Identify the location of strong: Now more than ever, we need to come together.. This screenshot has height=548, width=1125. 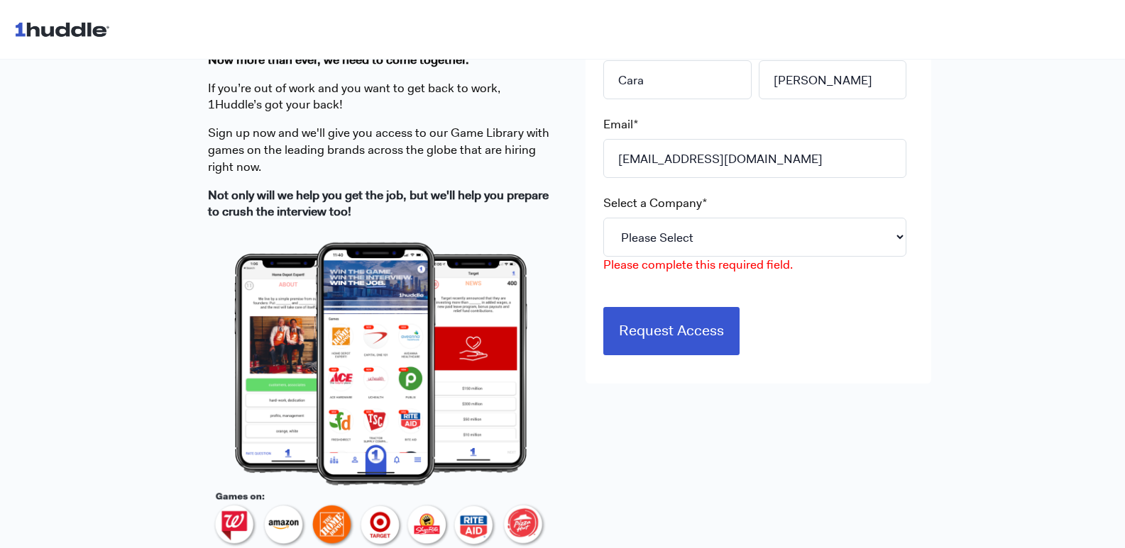
(338, 60).